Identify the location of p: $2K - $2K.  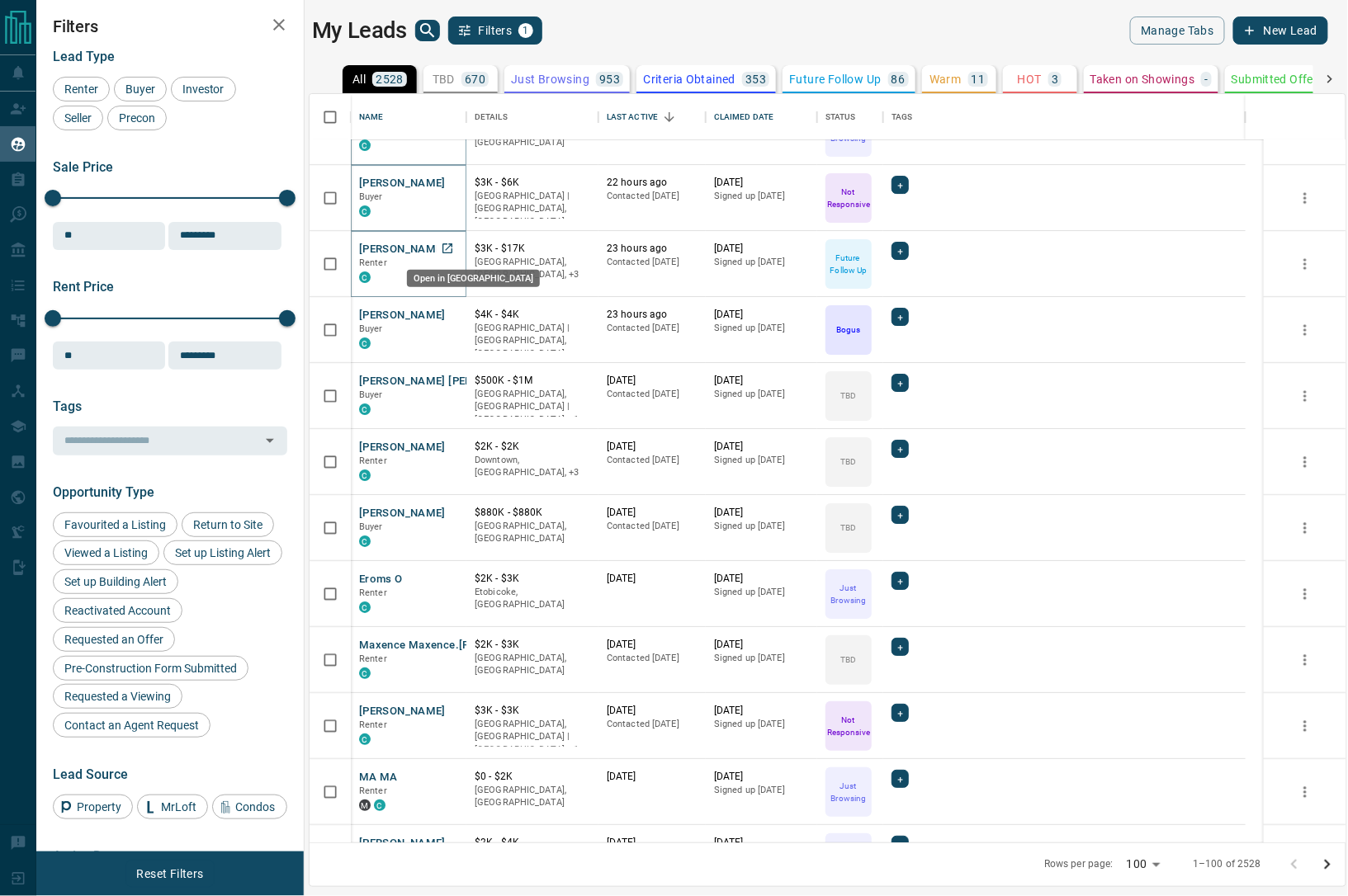
(532, 446).